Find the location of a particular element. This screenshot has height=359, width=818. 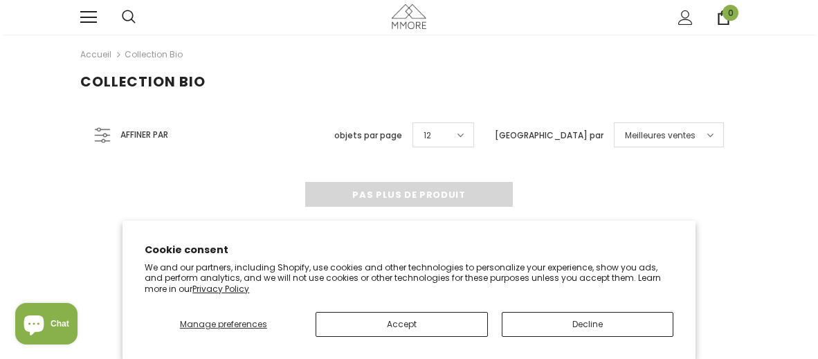

span: 12 is located at coordinates (427, 136).